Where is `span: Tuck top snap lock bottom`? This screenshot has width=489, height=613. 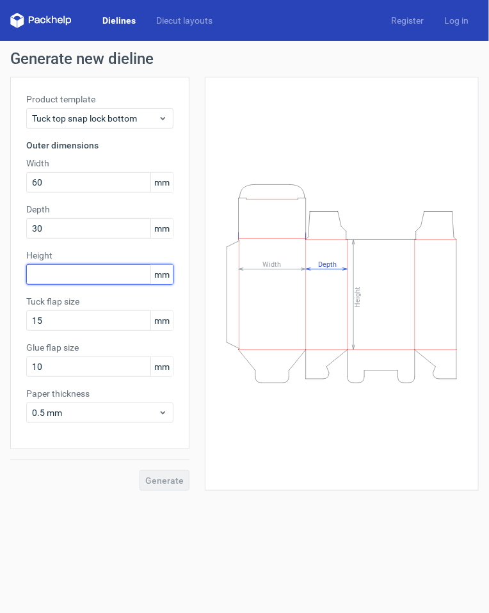
span: Tuck top snap lock bottom is located at coordinates (95, 118).